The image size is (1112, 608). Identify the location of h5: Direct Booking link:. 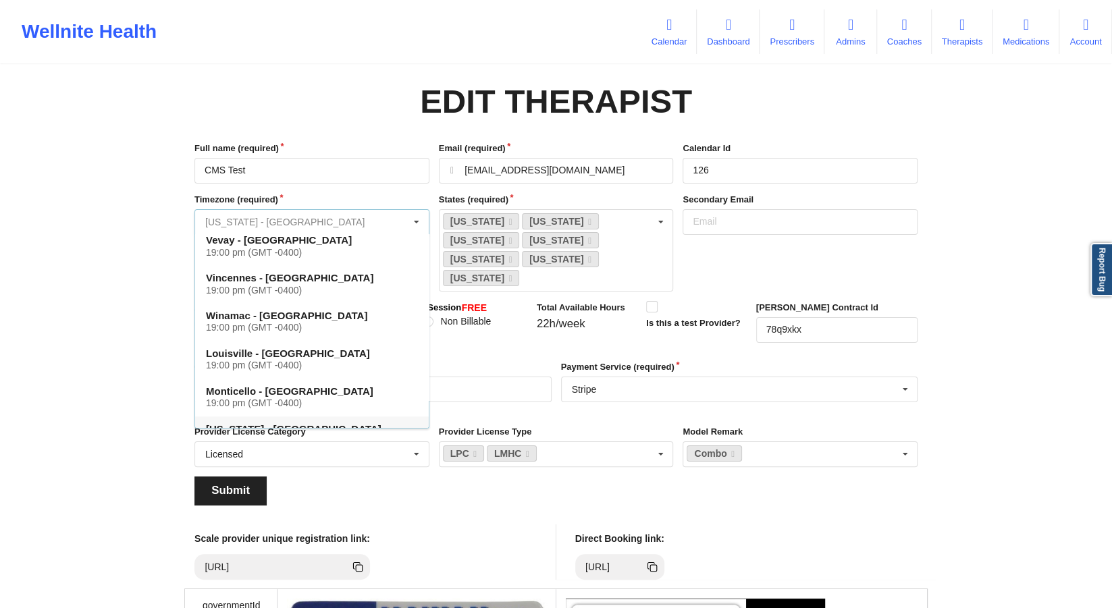
(620, 539).